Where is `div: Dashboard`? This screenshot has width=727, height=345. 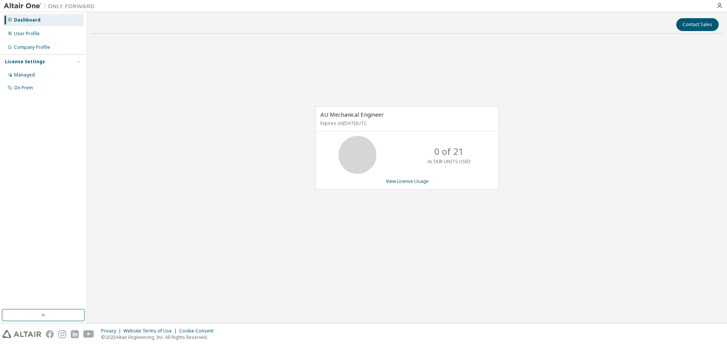 div: Dashboard is located at coordinates (27, 20).